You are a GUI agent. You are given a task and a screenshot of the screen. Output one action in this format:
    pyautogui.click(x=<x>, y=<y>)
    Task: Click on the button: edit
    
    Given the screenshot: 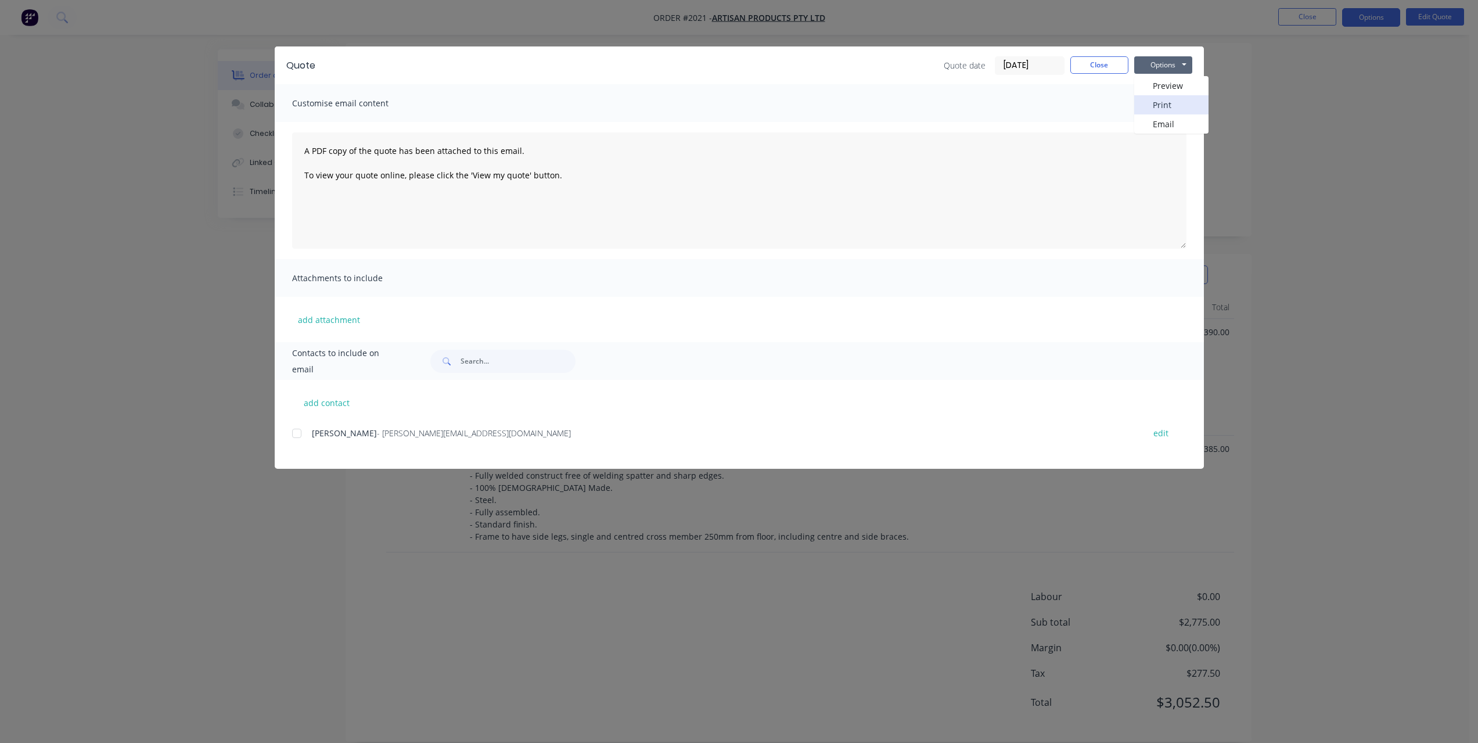 What is the action you would take?
    pyautogui.click(x=1161, y=433)
    